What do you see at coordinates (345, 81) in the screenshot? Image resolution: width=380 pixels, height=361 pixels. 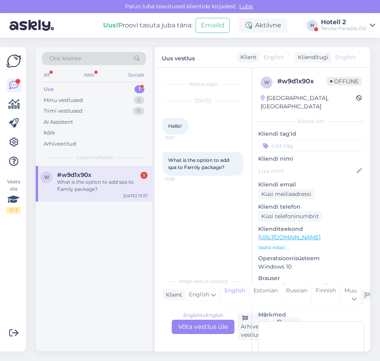 I see `span: Offline` at bounding box center [345, 81].